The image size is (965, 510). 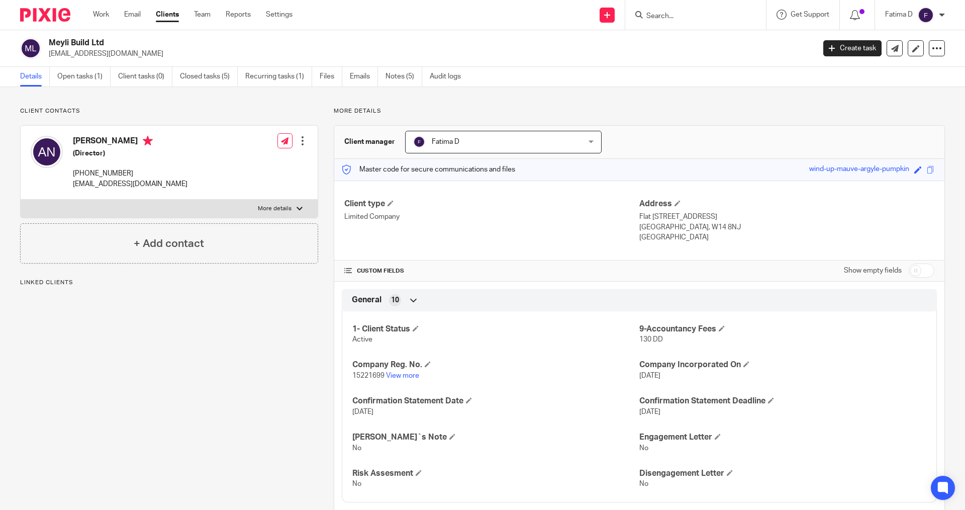 I want to click on label: Show empty fields, so click(x=873, y=270).